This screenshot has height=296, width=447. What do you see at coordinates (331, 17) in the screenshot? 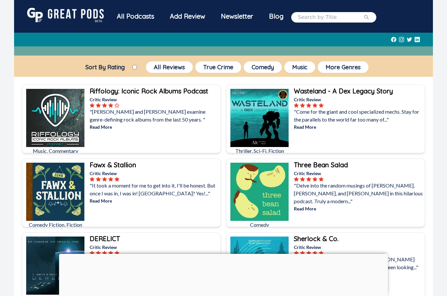
I see `input: Search by Title` at bounding box center [331, 17].